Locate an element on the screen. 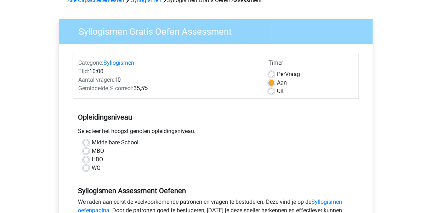 The height and width of the screenshot is (213, 431). label: WO is located at coordinates (96, 168).